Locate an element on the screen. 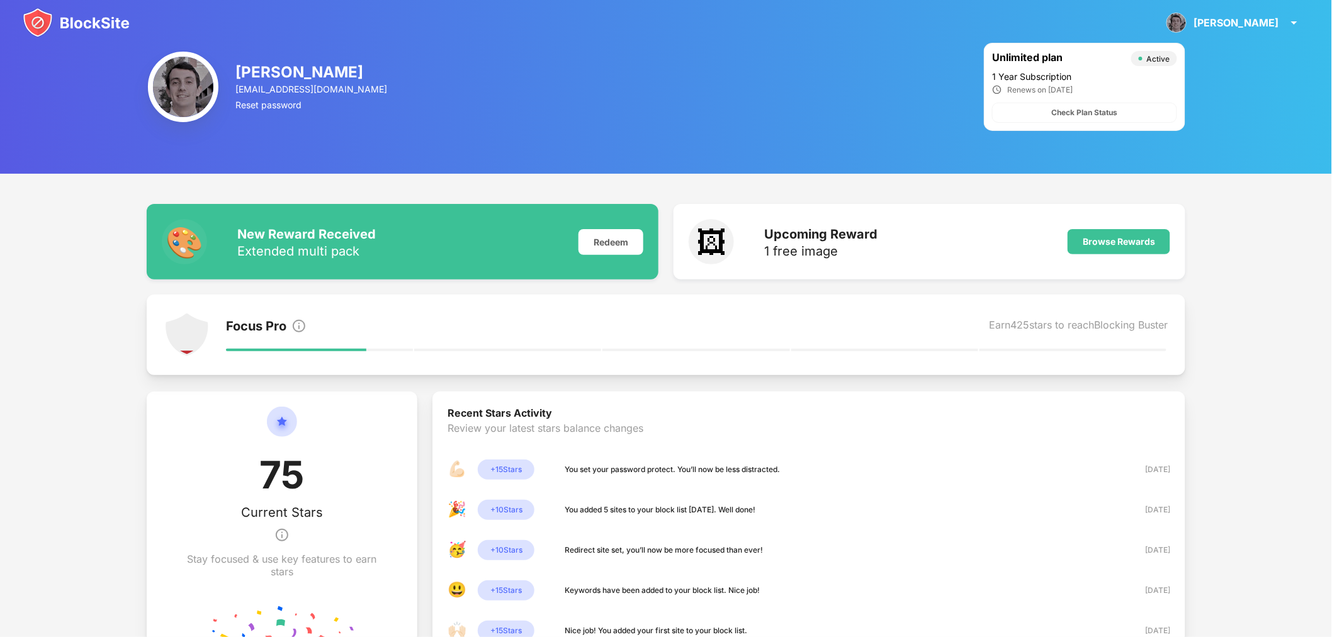 Image resolution: width=1332 pixels, height=637 pixels. div: Browse Rewards is located at coordinates (1119, 242).